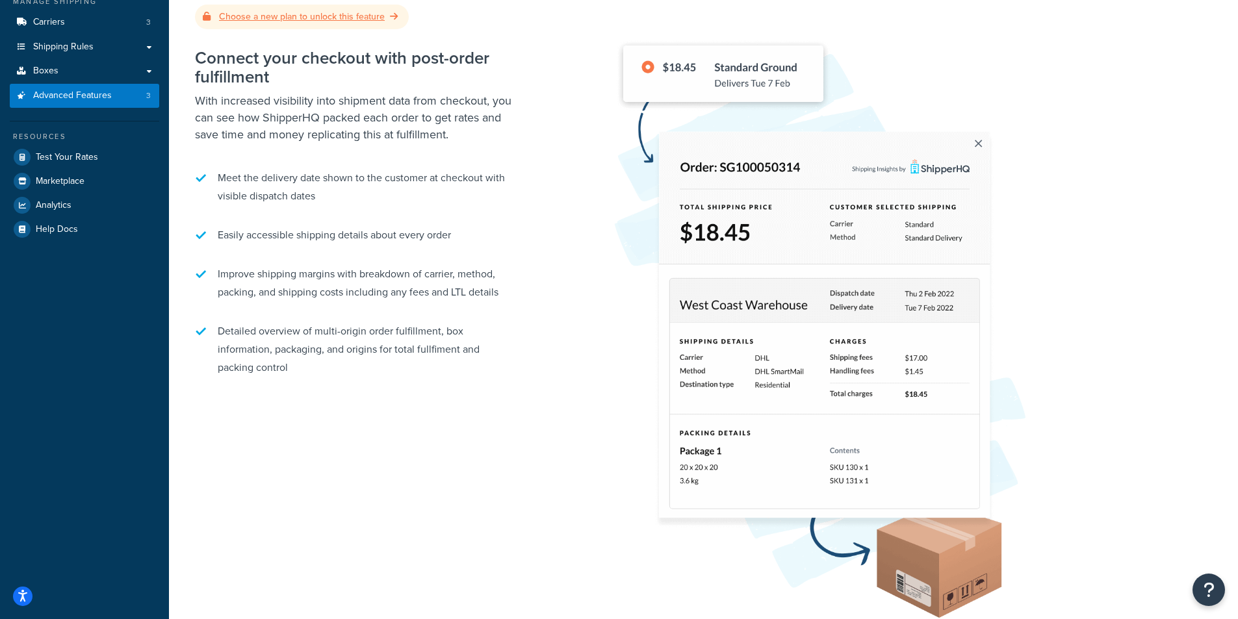 Image resolution: width=1238 pixels, height=619 pixels. I want to click on span: Analytics, so click(53, 205).